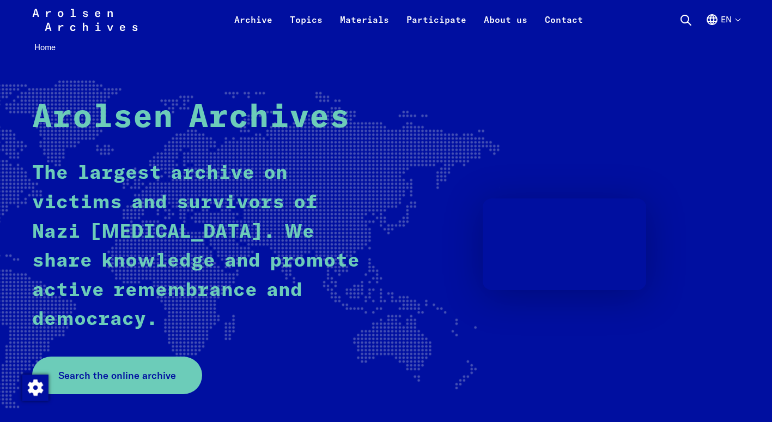  I want to click on div: Change consent, so click(35, 387).